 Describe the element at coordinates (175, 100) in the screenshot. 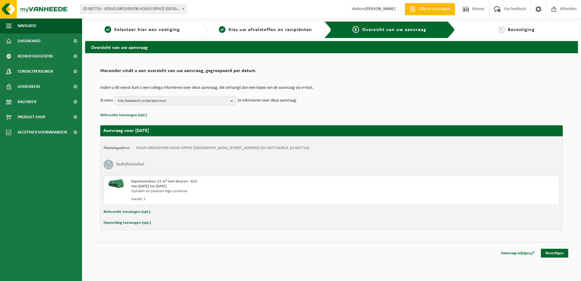

I see `button: Kies bestaand contactpersoon` at that location.